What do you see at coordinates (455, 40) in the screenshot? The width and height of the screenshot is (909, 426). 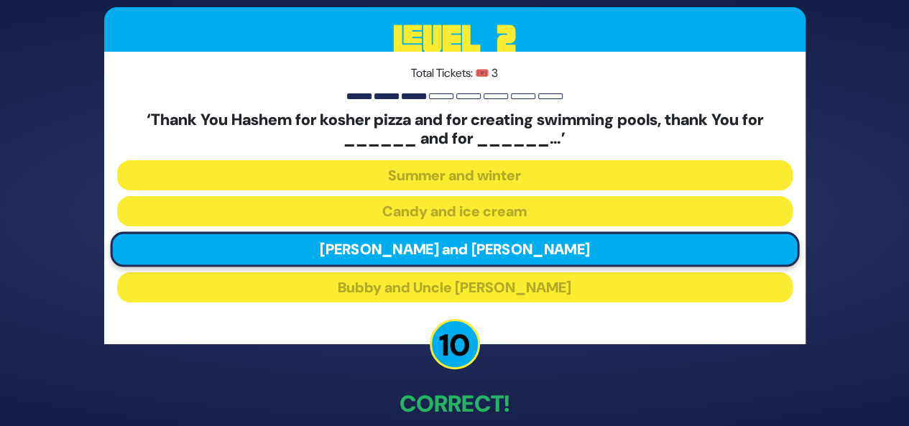 I see `h3: Level 2` at bounding box center [455, 40].